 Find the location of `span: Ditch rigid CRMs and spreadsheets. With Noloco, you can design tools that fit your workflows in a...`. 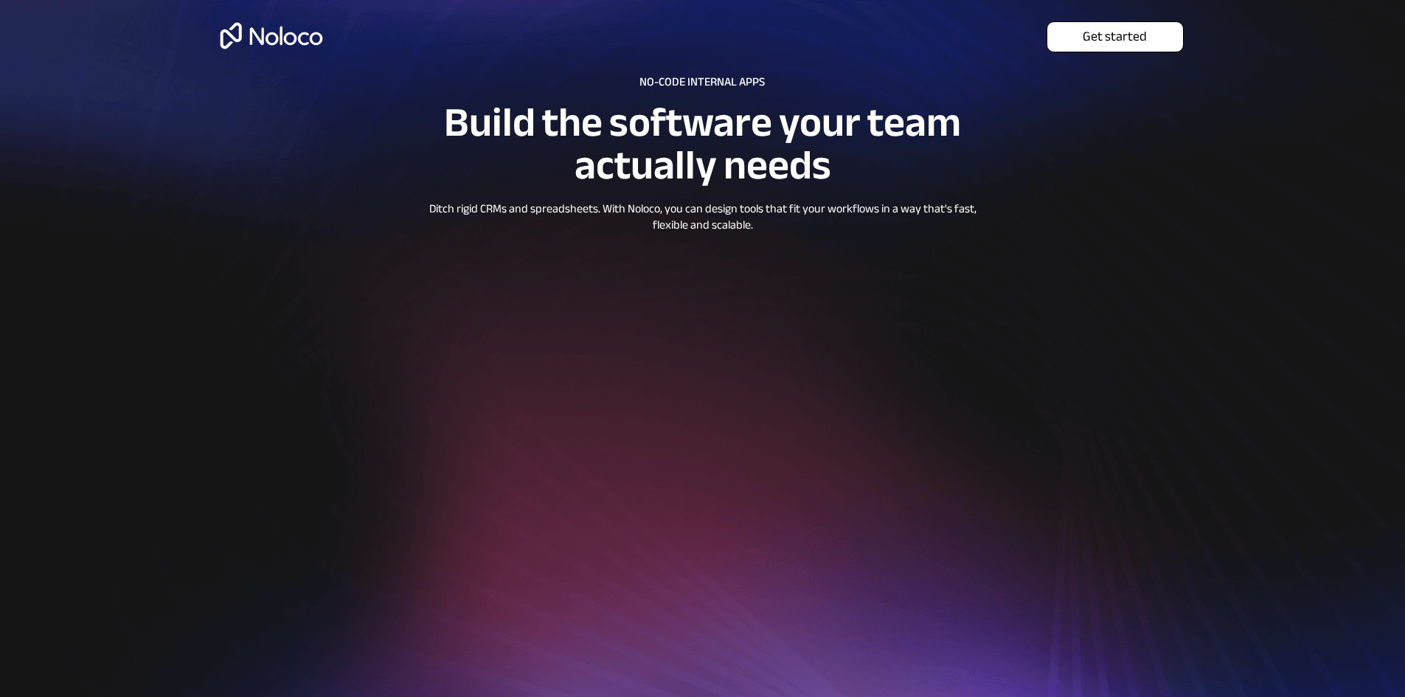

span: Ditch rigid CRMs and spreadsheets. With Noloco, you can design tools that fit your workflows in a... is located at coordinates (703, 217).